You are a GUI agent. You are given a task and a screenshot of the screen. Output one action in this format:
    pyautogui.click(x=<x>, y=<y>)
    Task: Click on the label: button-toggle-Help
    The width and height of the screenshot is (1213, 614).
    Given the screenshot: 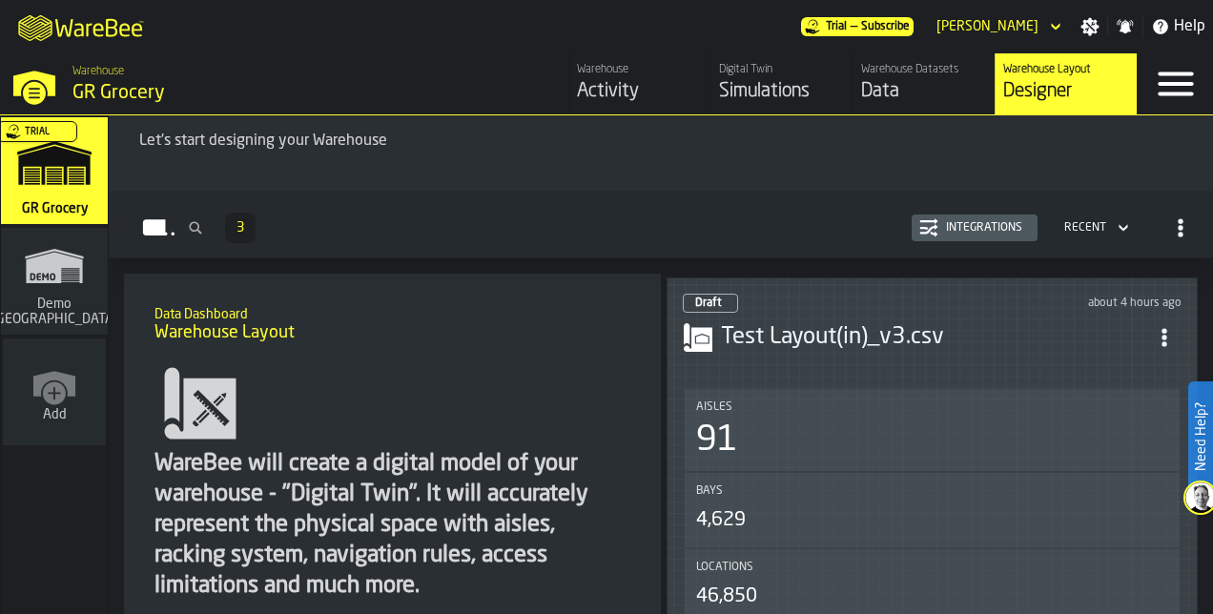 What is the action you would take?
    pyautogui.click(x=1178, y=27)
    